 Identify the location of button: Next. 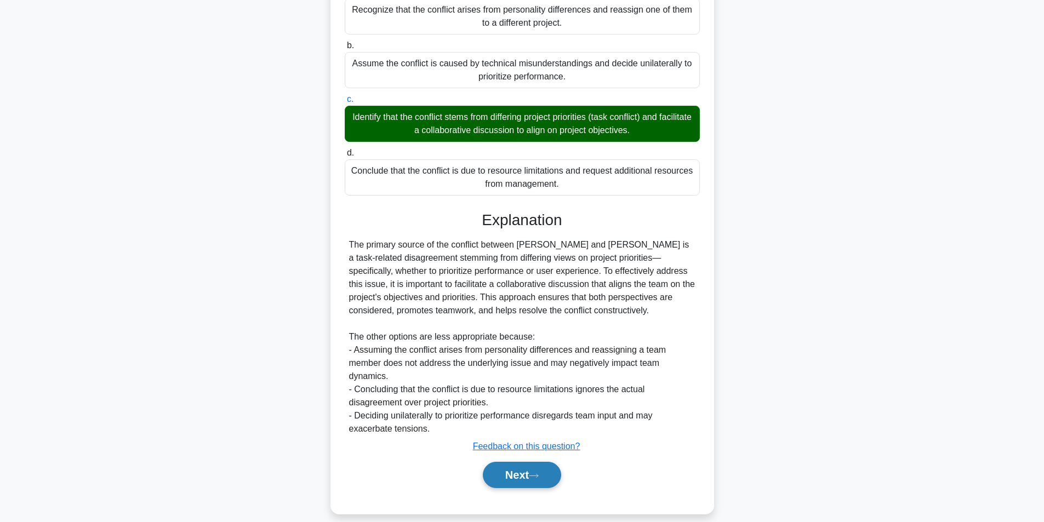
(522, 475).